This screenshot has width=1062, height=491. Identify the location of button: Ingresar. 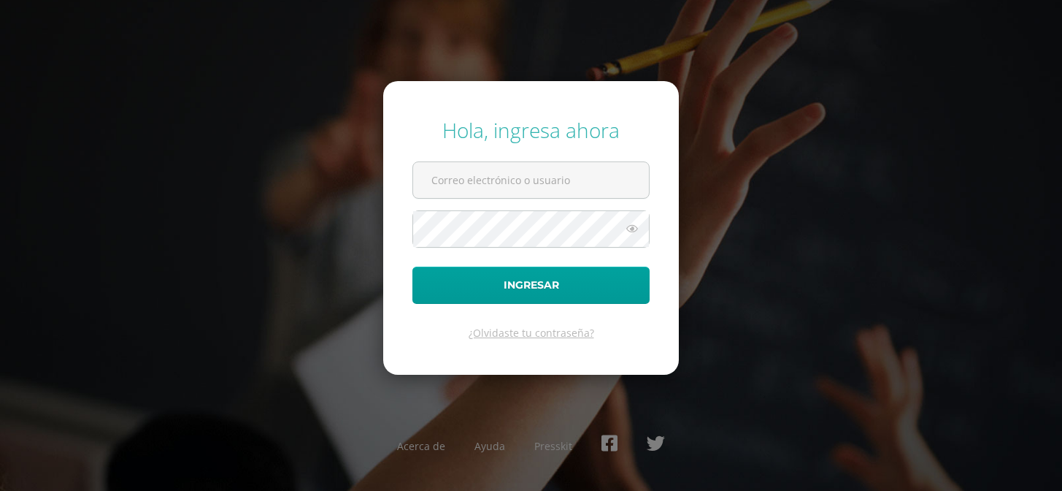
(531, 285).